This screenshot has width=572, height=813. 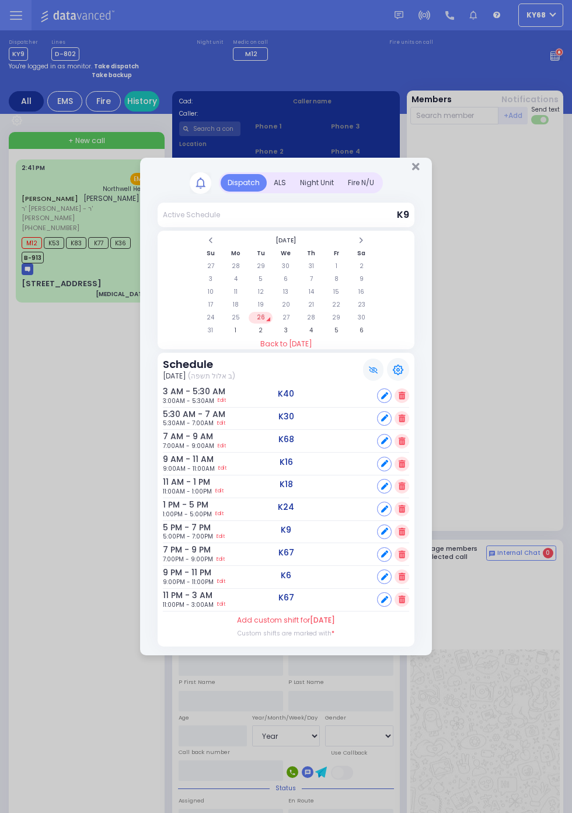 What do you see at coordinates (235, 253) in the screenshot?
I see `th: Mo` at bounding box center [235, 253].